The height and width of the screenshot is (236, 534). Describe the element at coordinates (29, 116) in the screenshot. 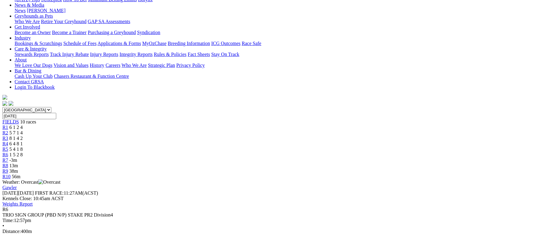

I see `input: Select date` at that location.